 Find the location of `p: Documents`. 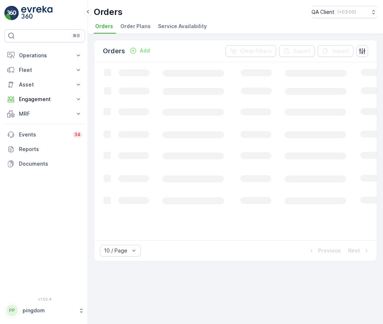

p: Documents is located at coordinates (50, 164).